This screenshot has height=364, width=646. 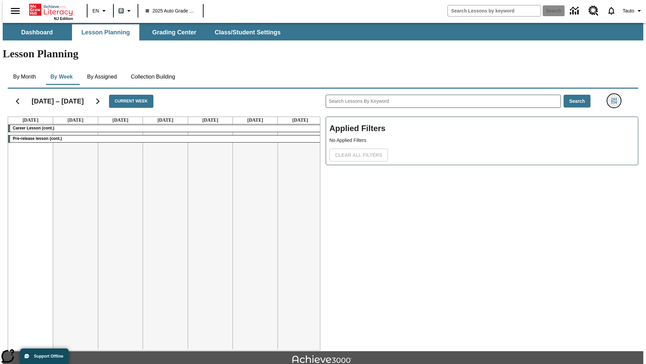 I want to click on div: Pre-release lesson (cont.), so click(x=165, y=139).